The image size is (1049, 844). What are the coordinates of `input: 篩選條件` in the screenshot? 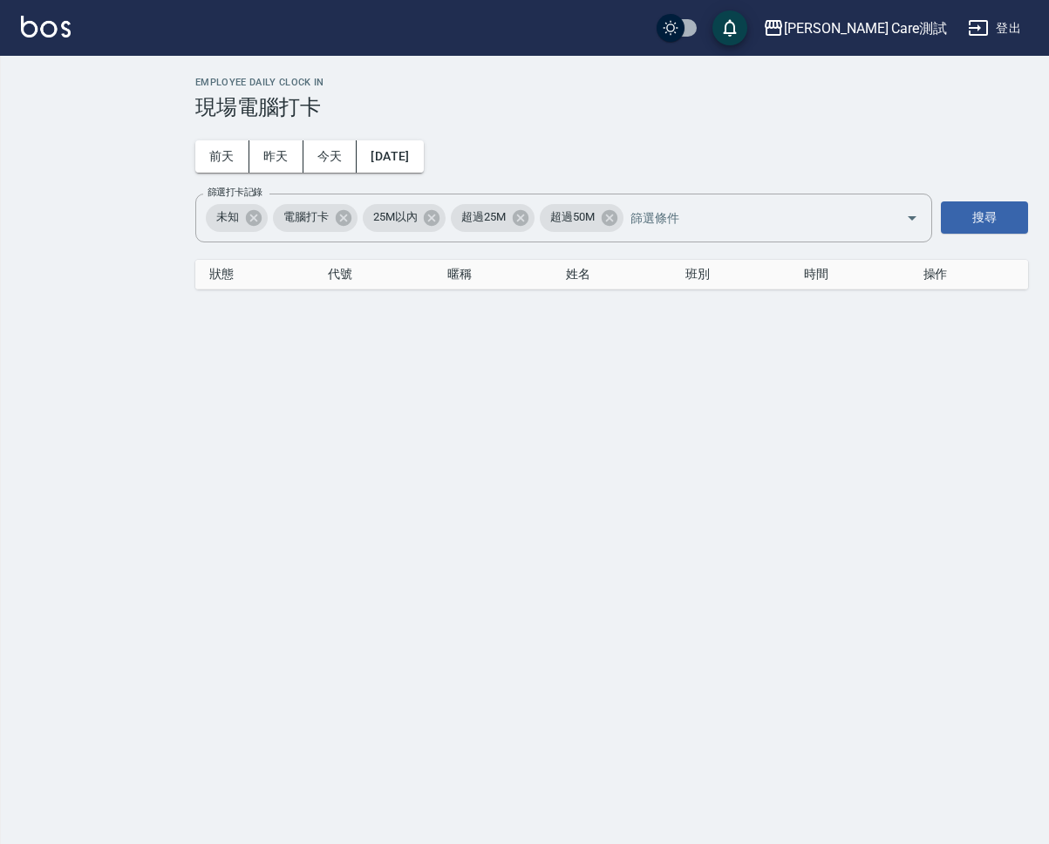 It's located at (751, 217).